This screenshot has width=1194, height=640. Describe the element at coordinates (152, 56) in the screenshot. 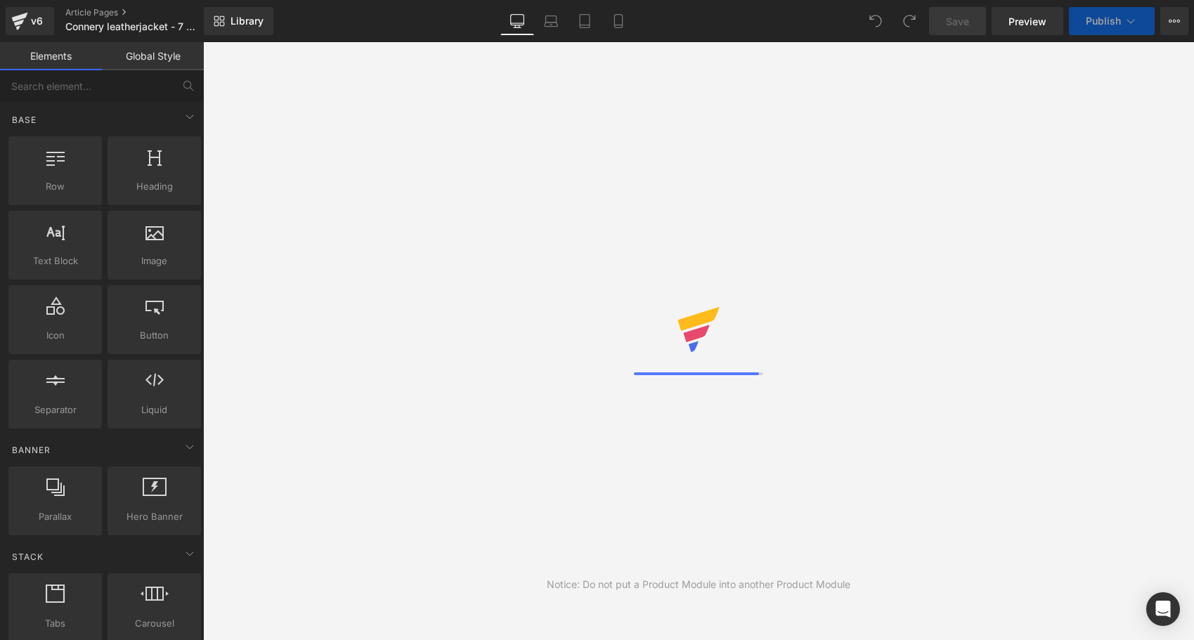

I see `a: Global Style` at that location.